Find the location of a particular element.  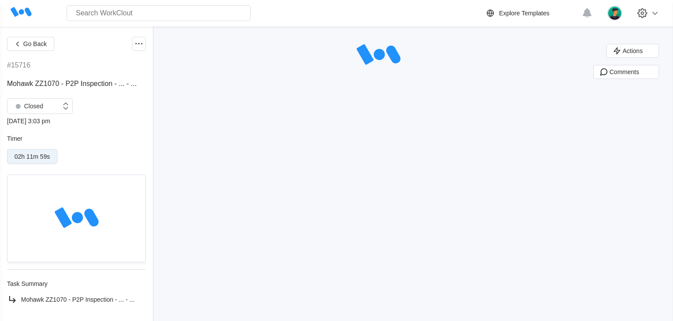

a: Explore Templates is located at coordinates (531, 13).